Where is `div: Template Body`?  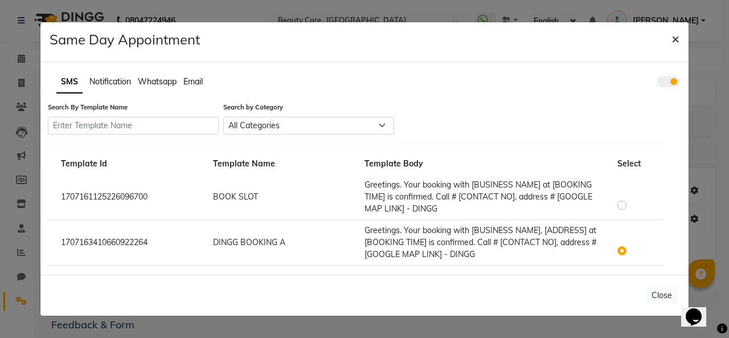 div: Template Body is located at coordinates (482, 163).